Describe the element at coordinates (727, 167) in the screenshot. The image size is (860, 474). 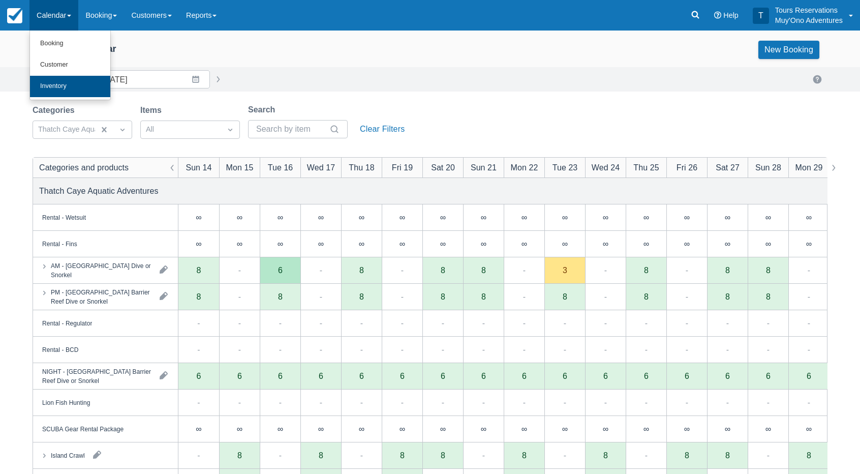
I see `div: Sat 27` at that location.